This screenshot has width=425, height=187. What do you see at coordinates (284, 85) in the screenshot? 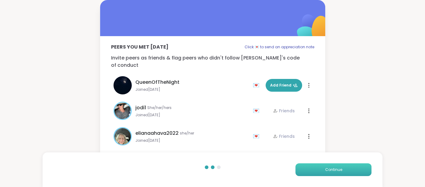
I see `span: Add Friend` at bounding box center [284, 85].